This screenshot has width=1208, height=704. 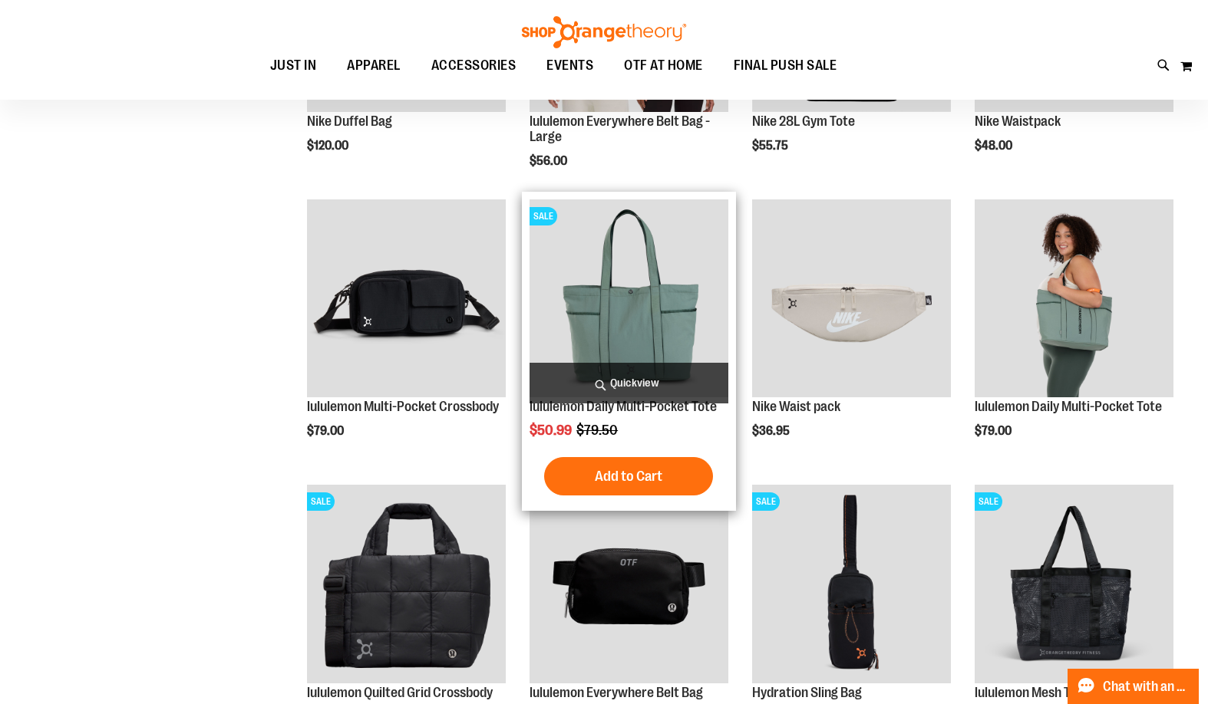 I want to click on img: Product image for lululemon Mesh Tote, so click(x=1074, y=584).